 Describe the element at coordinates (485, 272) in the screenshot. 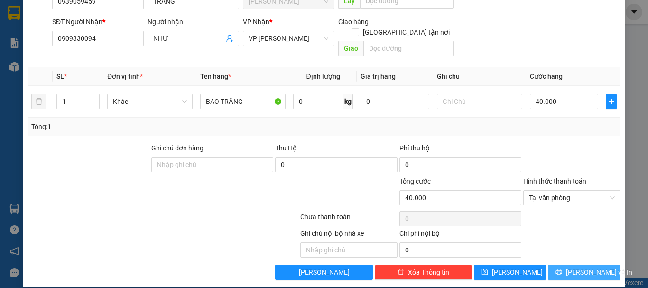

I see `span: save` at that location.